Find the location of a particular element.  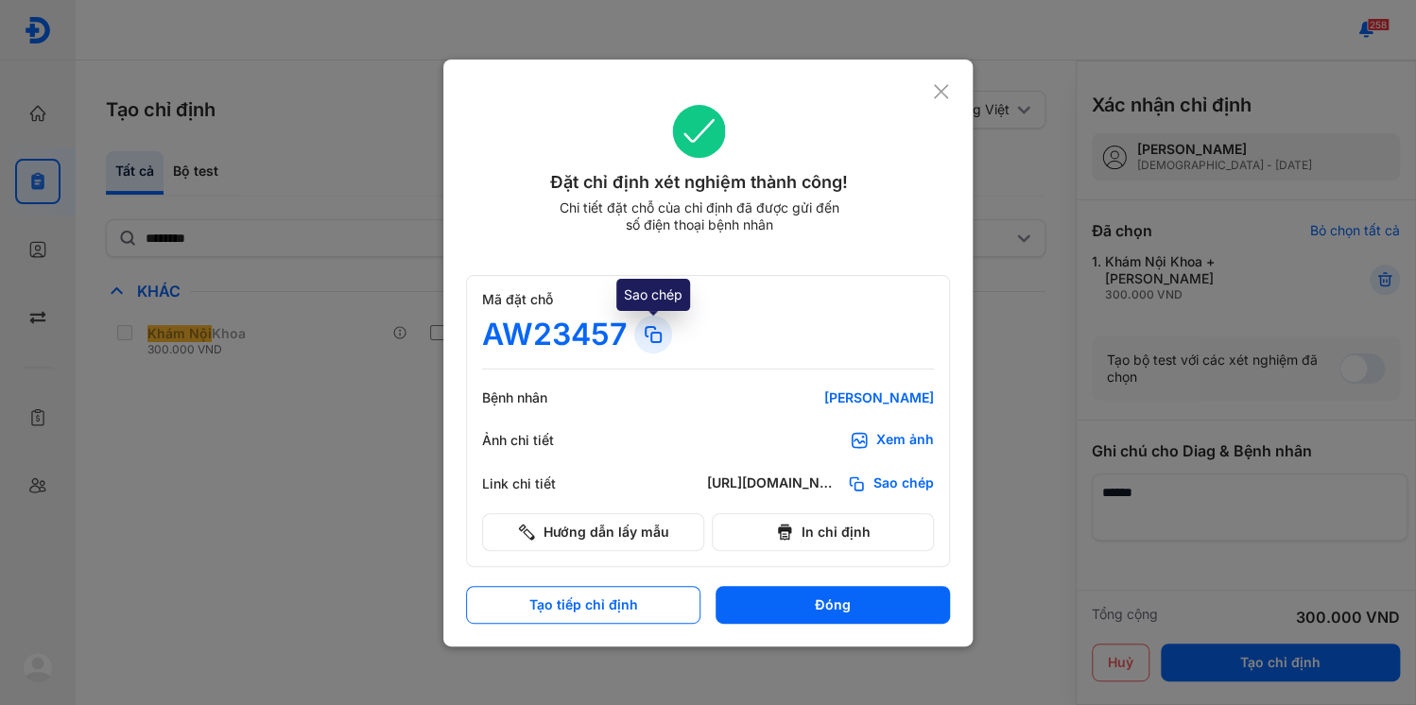

button: In chỉ định is located at coordinates (823, 532).